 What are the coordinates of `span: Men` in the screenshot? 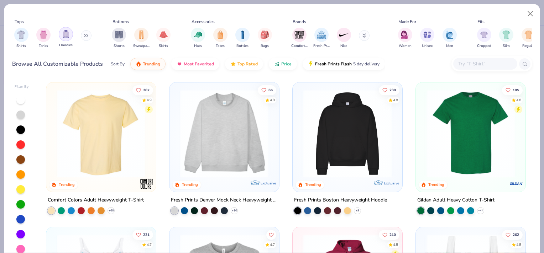 It's located at (449, 46).